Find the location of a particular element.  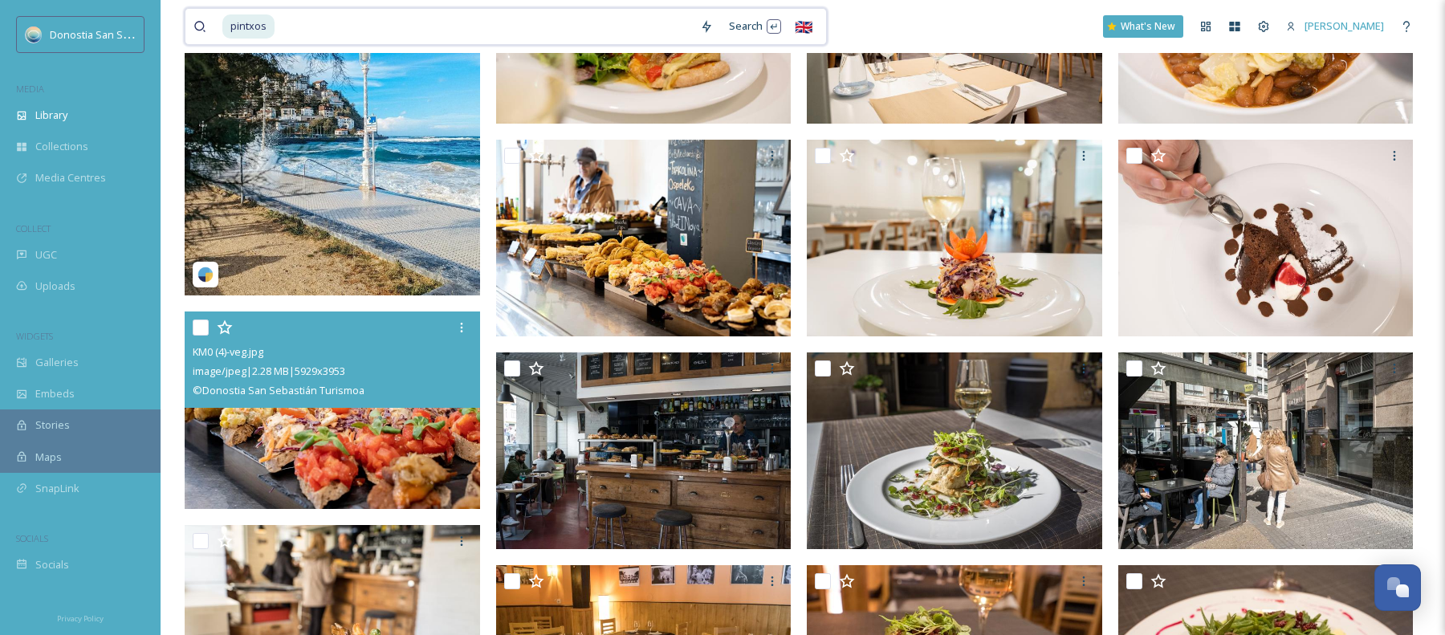

img: KM0 (4)-veg.jpg is located at coordinates (332, 410).